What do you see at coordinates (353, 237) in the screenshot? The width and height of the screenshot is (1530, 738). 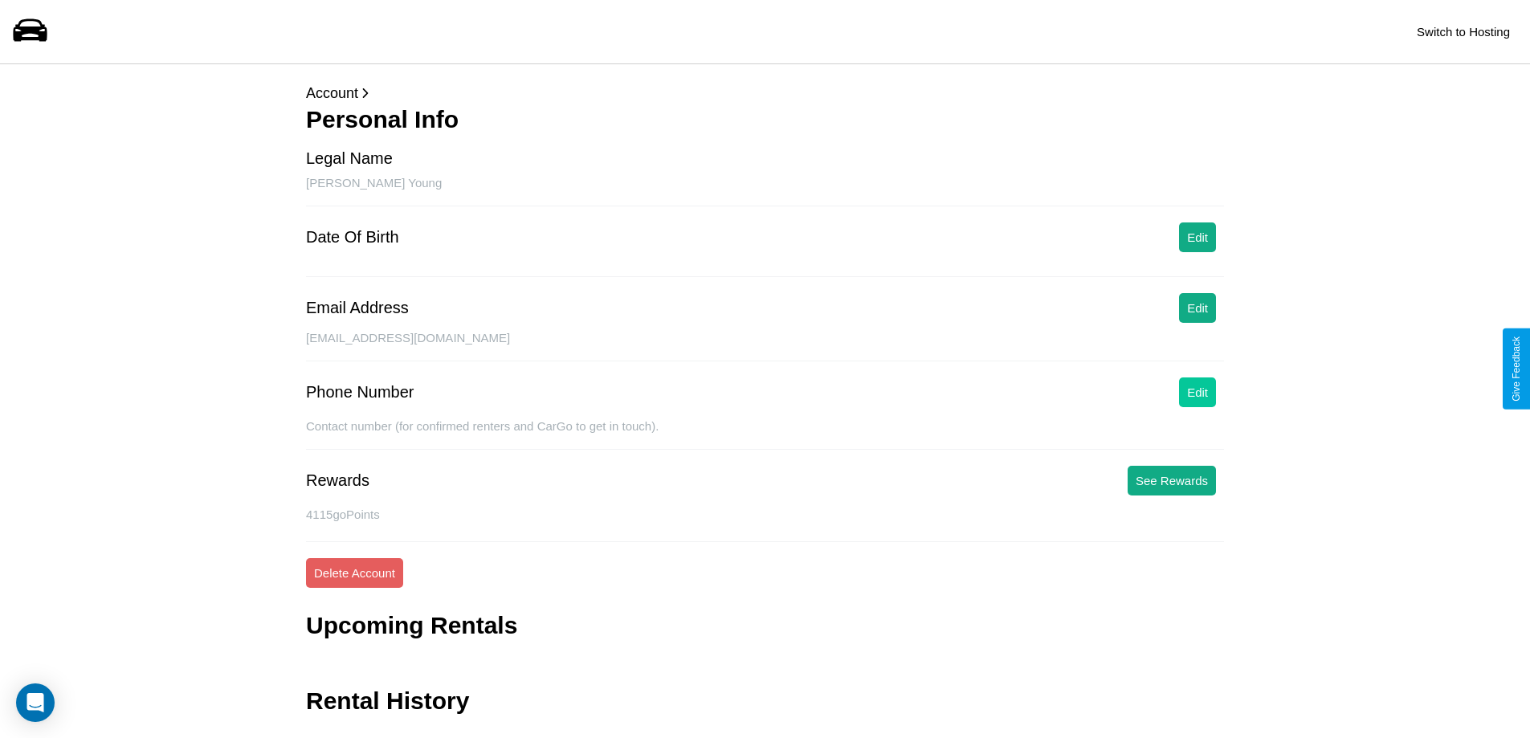 I see `div: Date Of Birth` at bounding box center [353, 237].